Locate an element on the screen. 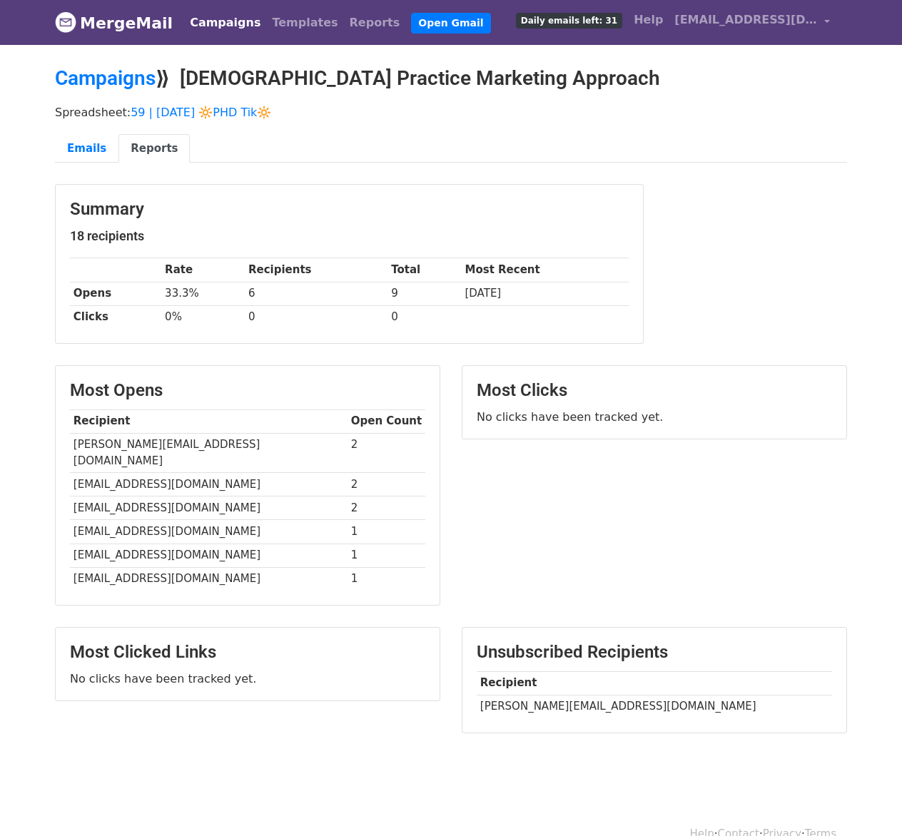 This screenshot has width=902, height=836. td: 6 is located at coordinates (316, 293).